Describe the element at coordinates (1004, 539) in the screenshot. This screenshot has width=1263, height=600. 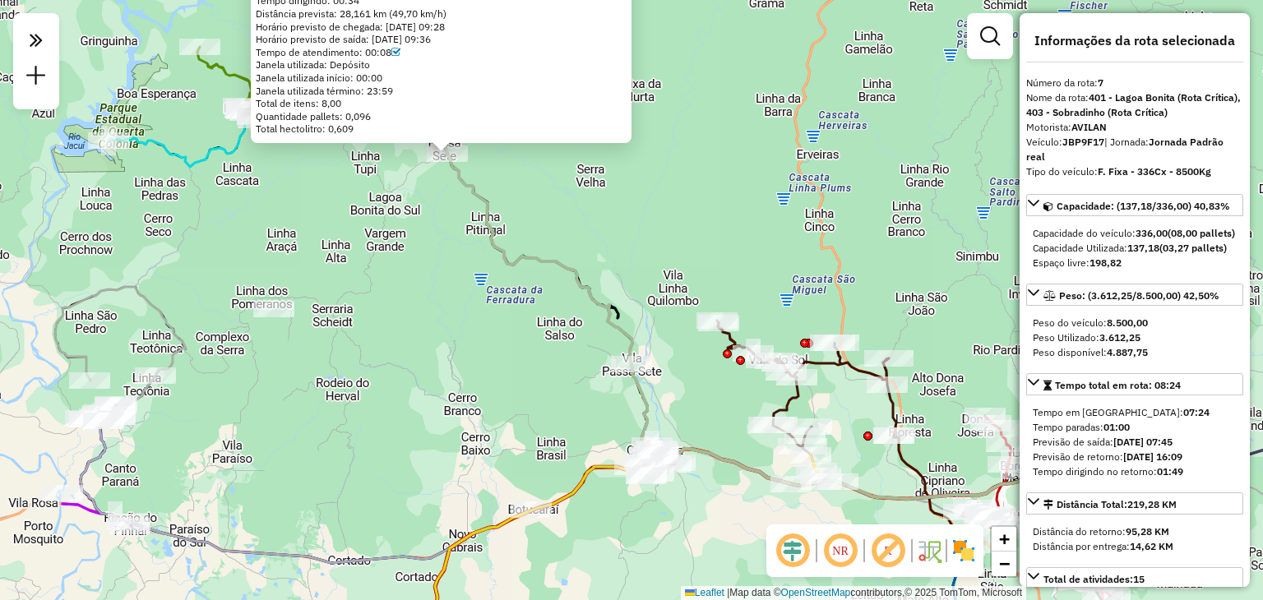
I see `a: Zoom in` at that location.